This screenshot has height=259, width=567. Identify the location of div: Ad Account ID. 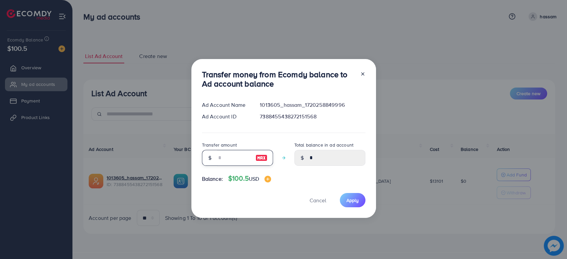
(225, 117).